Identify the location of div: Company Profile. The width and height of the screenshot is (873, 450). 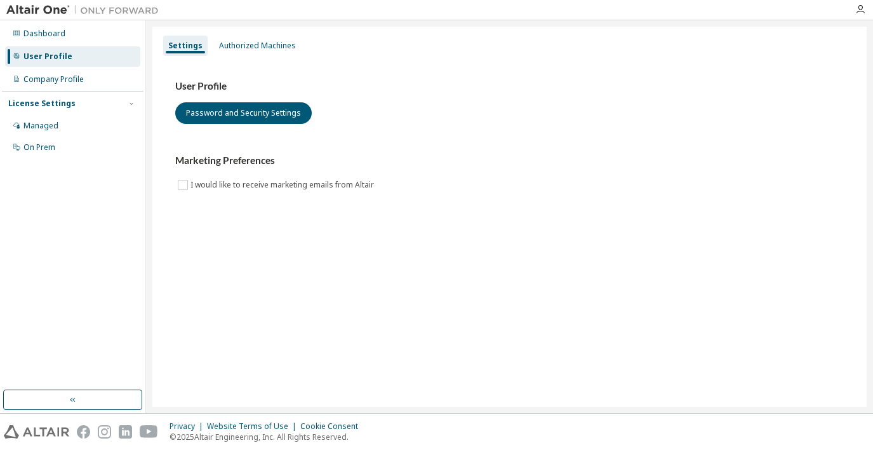
(53, 79).